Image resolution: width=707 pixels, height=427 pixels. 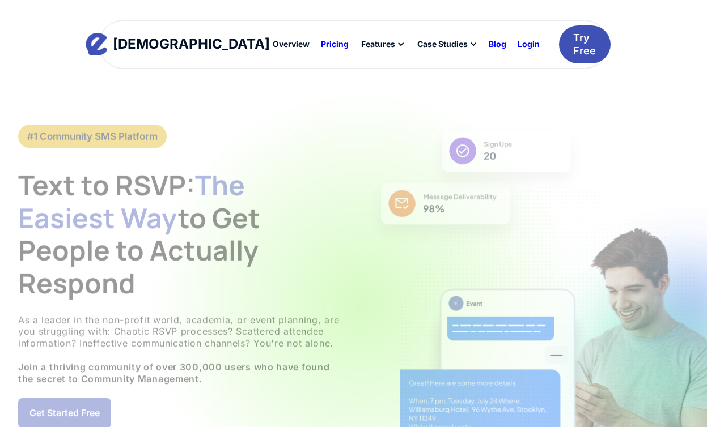 What do you see at coordinates (334, 44) in the screenshot?
I see `a: Pricing` at bounding box center [334, 44].